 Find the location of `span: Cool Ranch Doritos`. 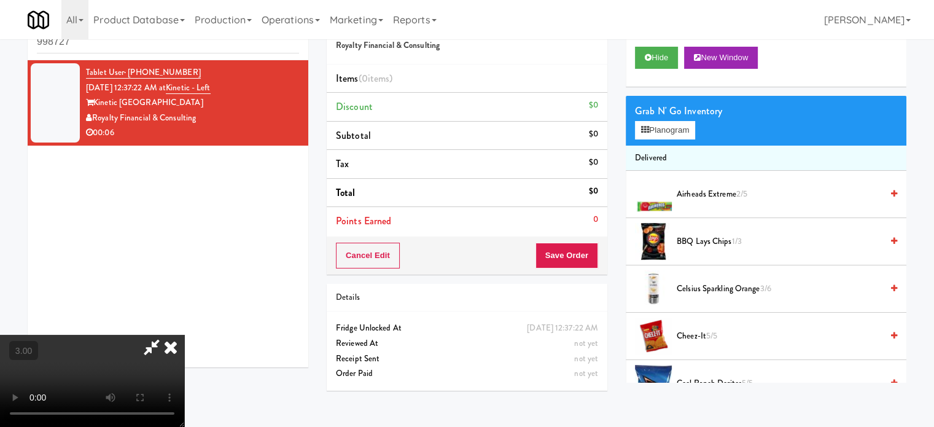

span: Cool Ranch Doritos is located at coordinates (779, 383).